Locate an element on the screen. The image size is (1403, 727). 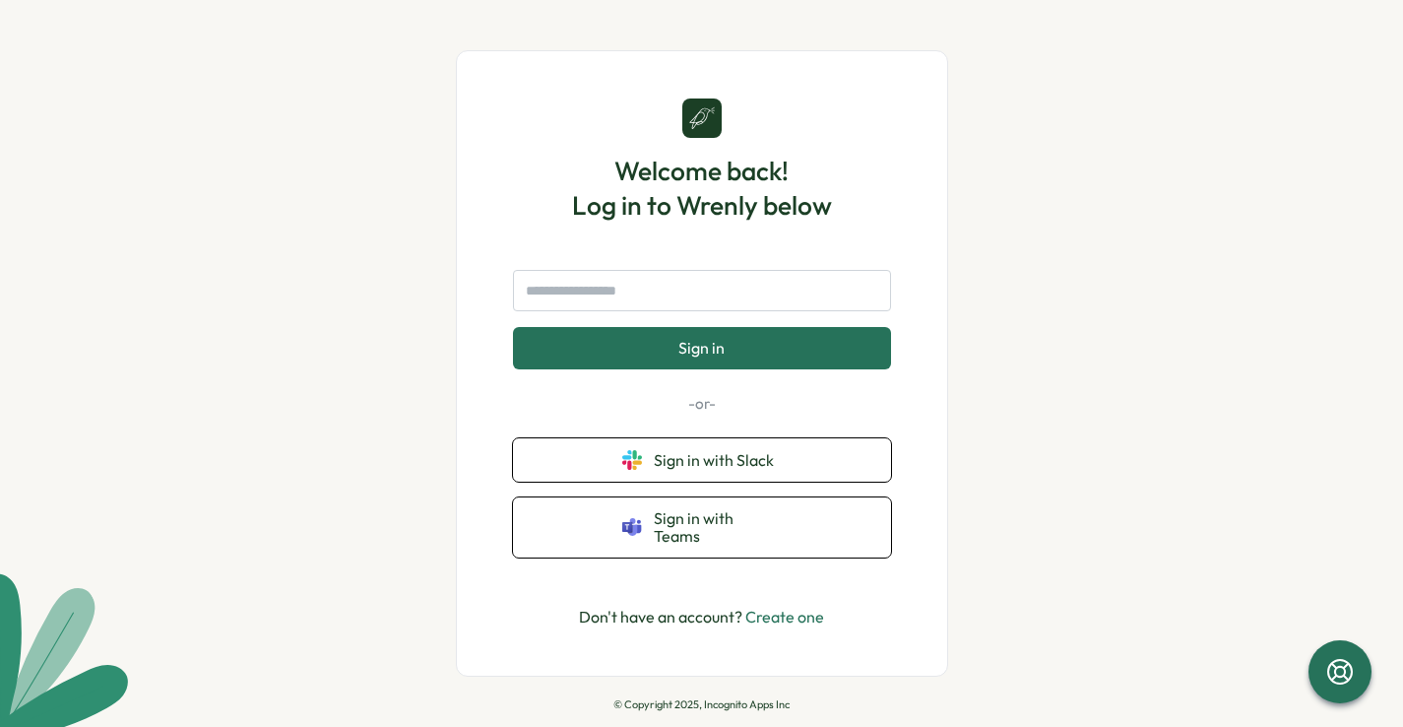
button: Sign in with Teams is located at coordinates (702, 527).